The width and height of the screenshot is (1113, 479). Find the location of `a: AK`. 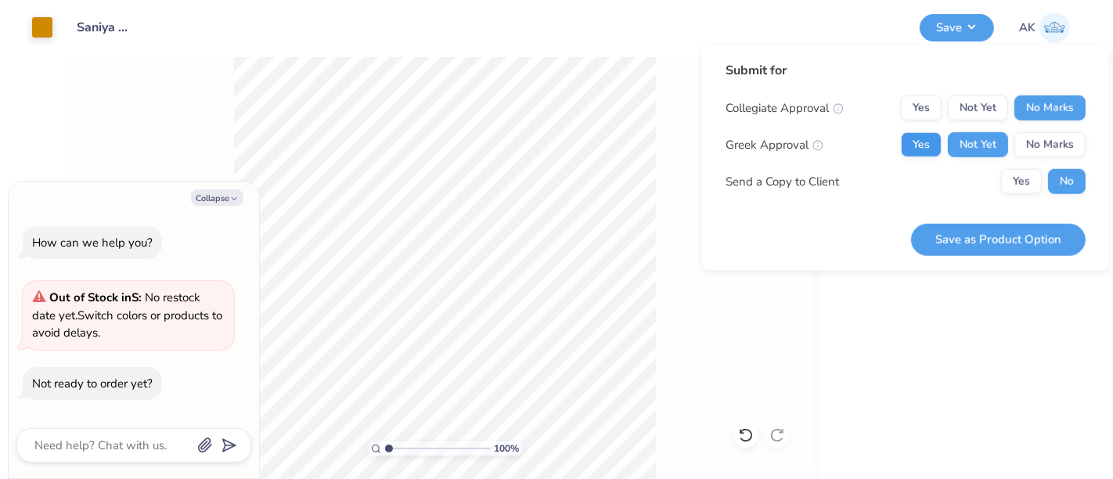

a: AK is located at coordinates (1044, 27).